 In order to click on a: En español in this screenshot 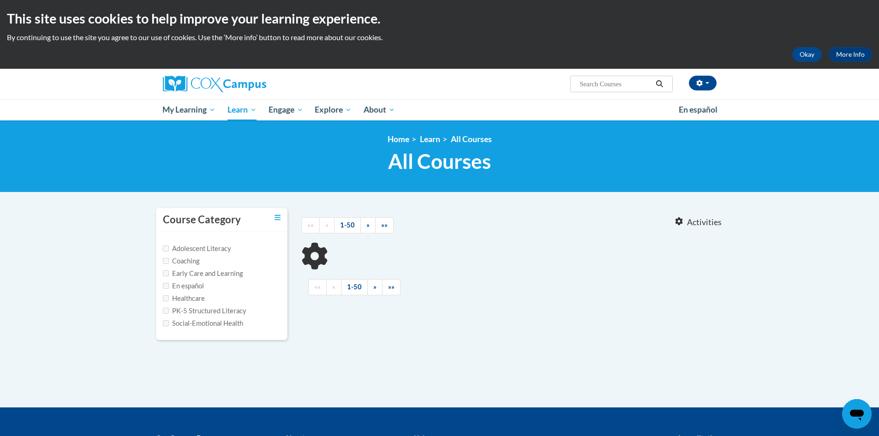, I will do `click(698, 110)`.